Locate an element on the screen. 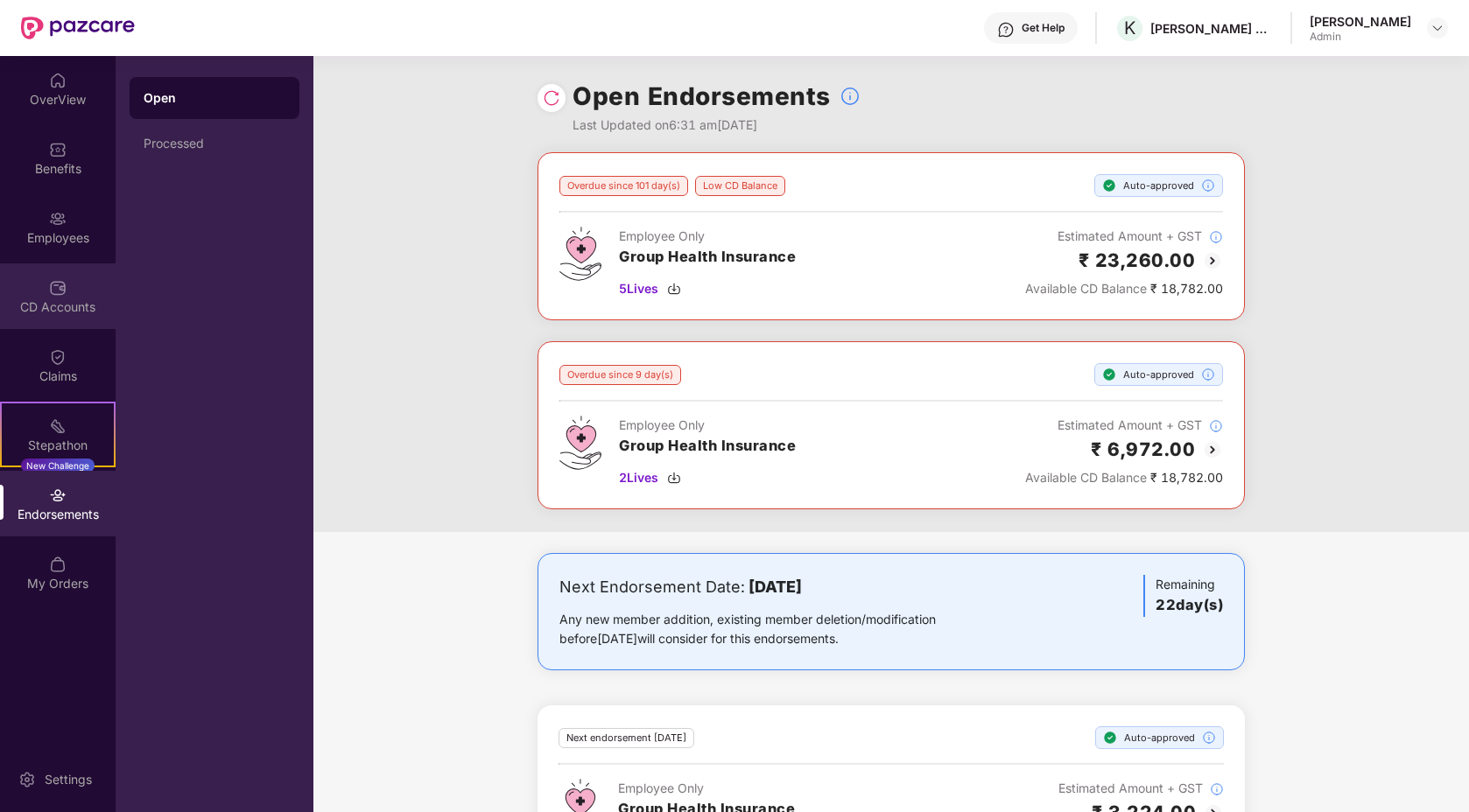 Image resolution: width=1469 pixels, height=812 pixels. img: svg+xml;base64,PHN2ZyB4bWxucz0iaHR0cDovL3d3dy53My5vcmcvMjAwMC9zdmciIHdpZHRoPSIyMSIgaGVpZ2h0PSIyMC... is located at coordinates (58, 426).